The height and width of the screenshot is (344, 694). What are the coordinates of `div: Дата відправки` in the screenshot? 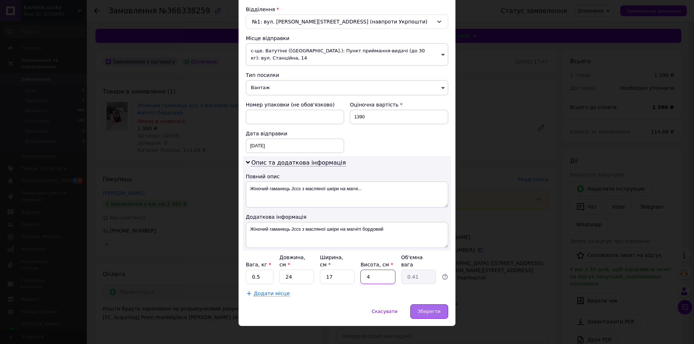 It's located at (295, 134).